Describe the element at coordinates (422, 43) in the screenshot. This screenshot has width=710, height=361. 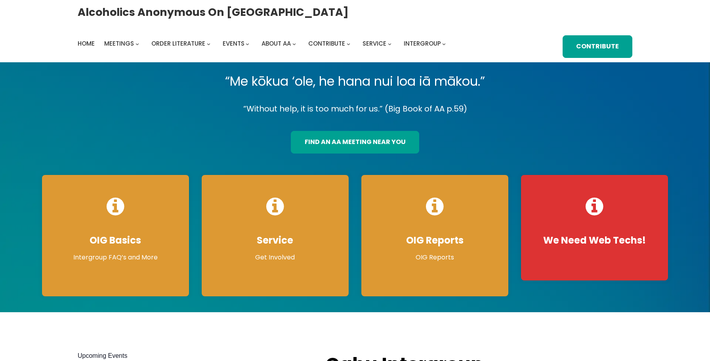
I see `span: Intergroup` at that location.